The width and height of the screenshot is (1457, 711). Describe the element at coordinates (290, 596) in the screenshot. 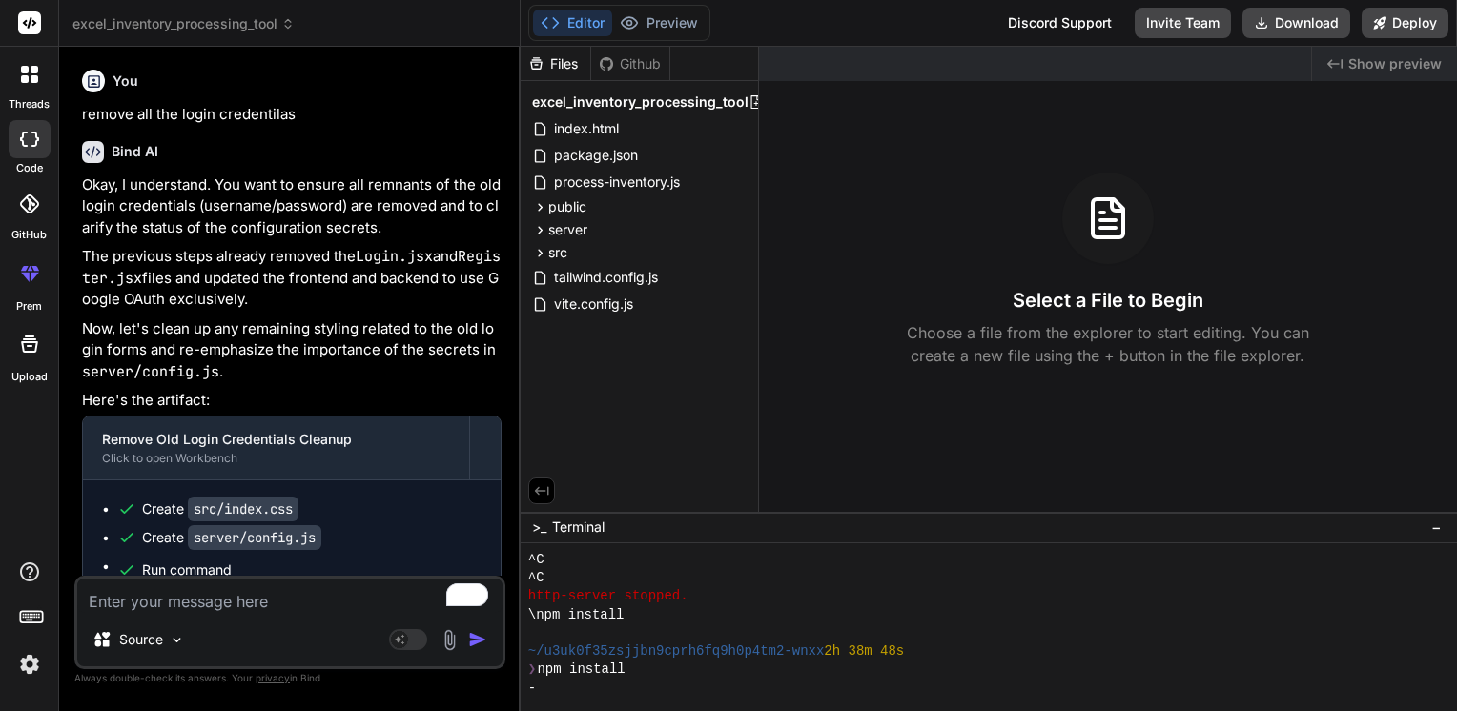

I see `textarea: To enrich screen reader interactions, please activate Accessibility in Grammarly extension settings` at that location.